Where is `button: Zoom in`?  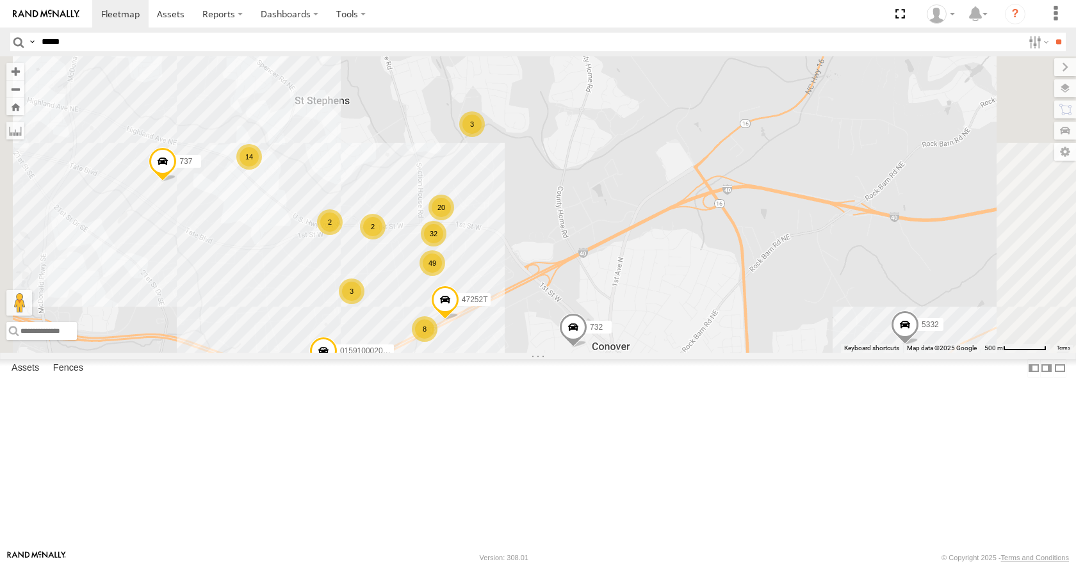
button: Zoom in is located at coordinates (15, 71).